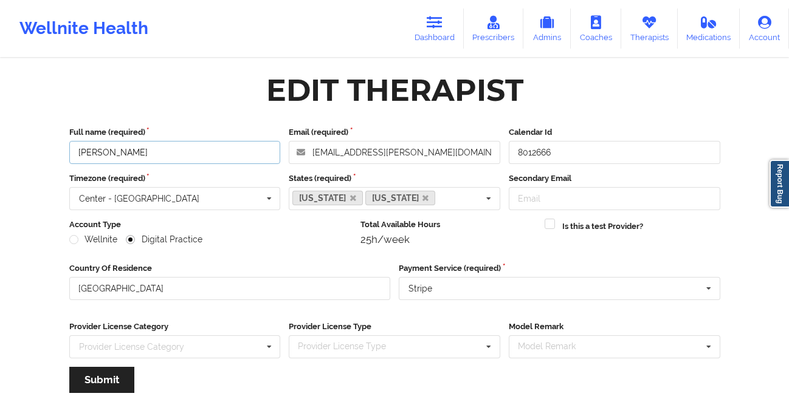  What do you see at coordinates (494, 29) in the screenshot?
I see `a: Prescribers` at bounding box center [494, 29].